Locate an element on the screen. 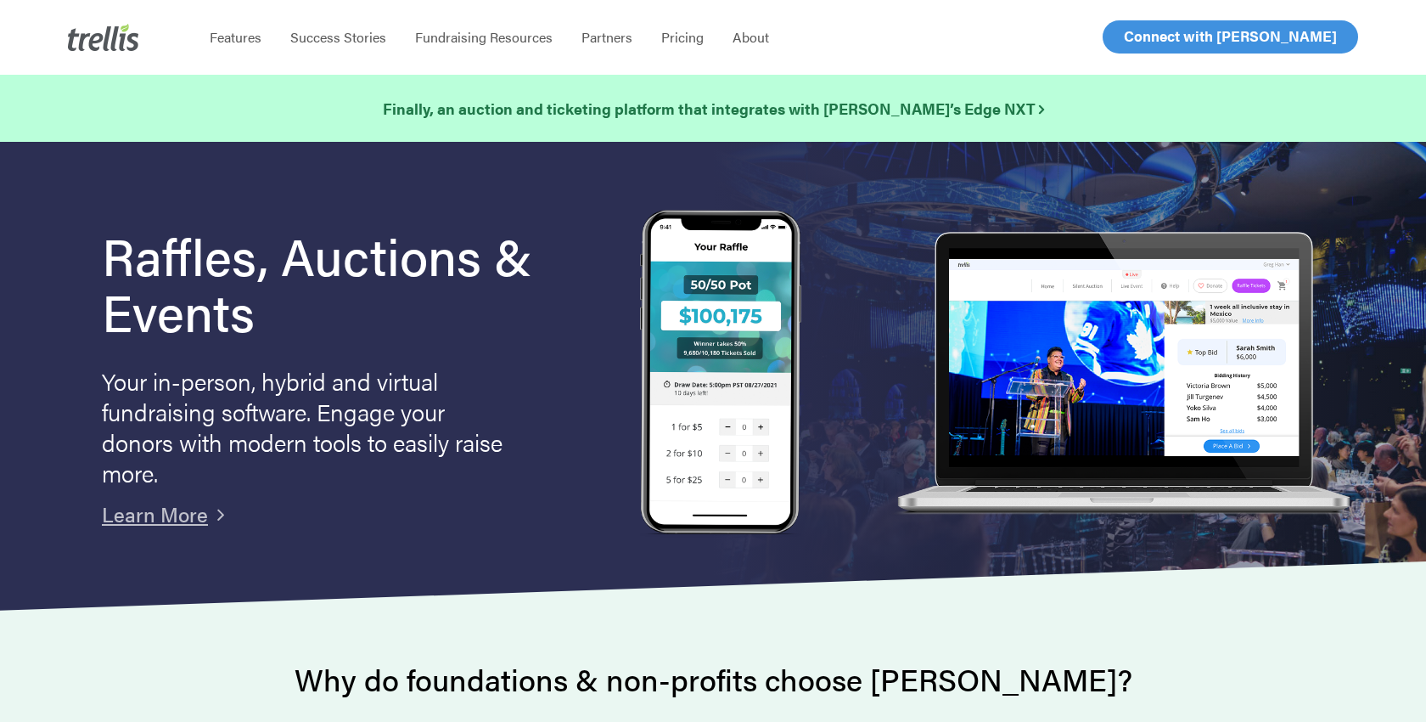  a: Pricing is located at coordinates (682, 37).